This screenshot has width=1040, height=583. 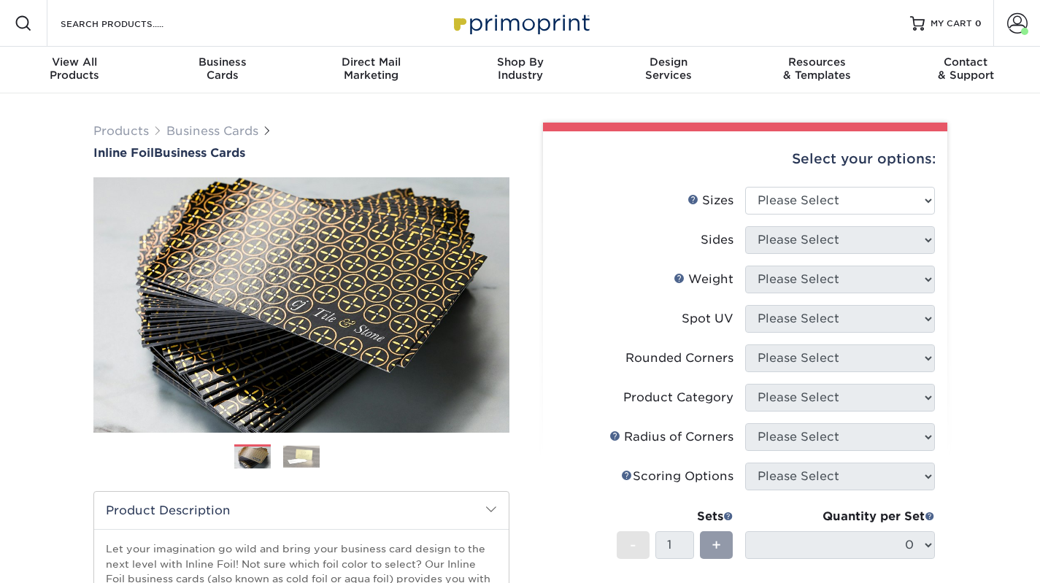 What do you see at coordinates (520, 23) in the screenshot?
I see `img: Primoprint` at bounding box center [520, 23].